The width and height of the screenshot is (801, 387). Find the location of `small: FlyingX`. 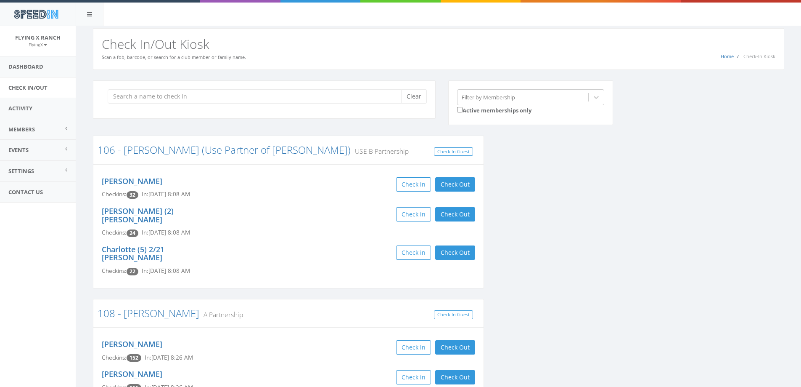

small: FlyingX is located at coordinates (38, 45).